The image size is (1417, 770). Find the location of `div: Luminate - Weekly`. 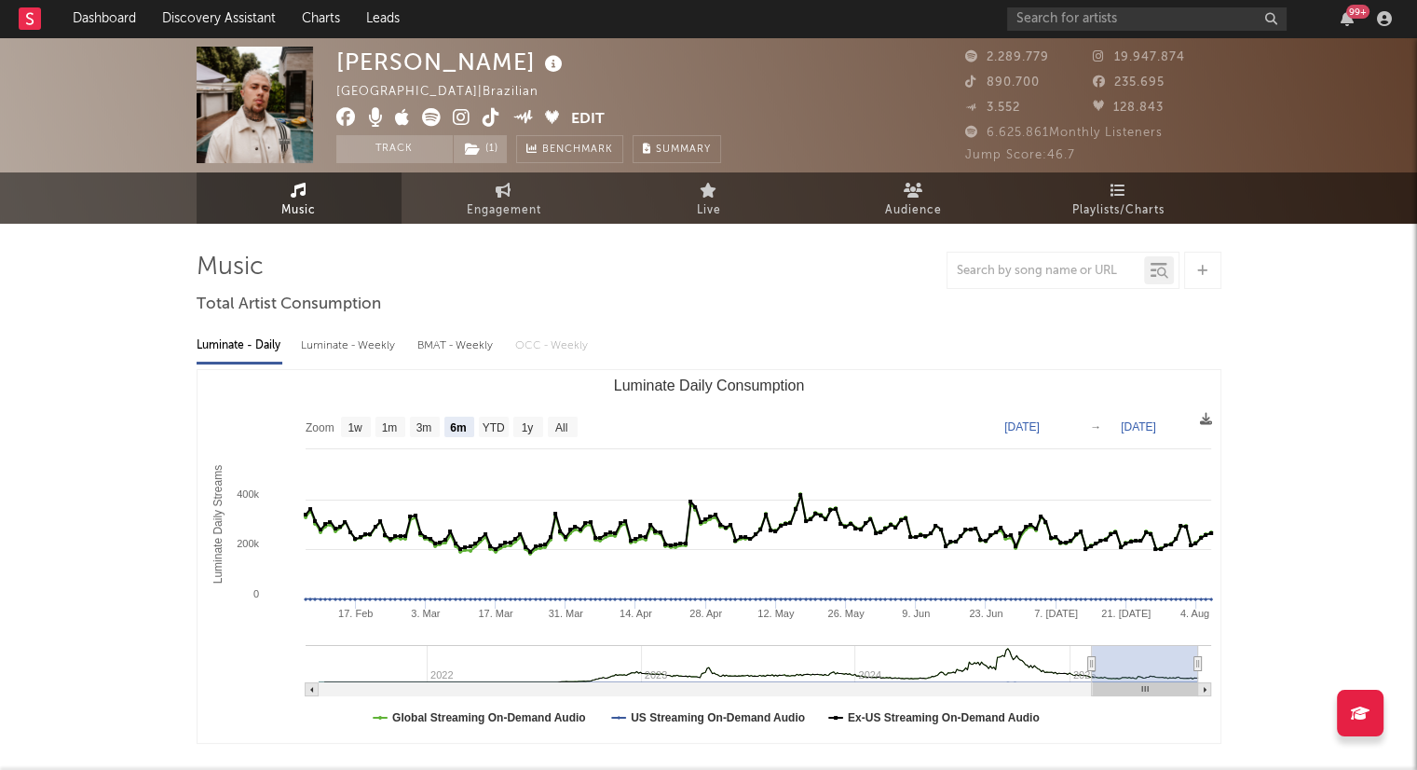

div: Luminate - Weekly is located at coordinates (349, 346).